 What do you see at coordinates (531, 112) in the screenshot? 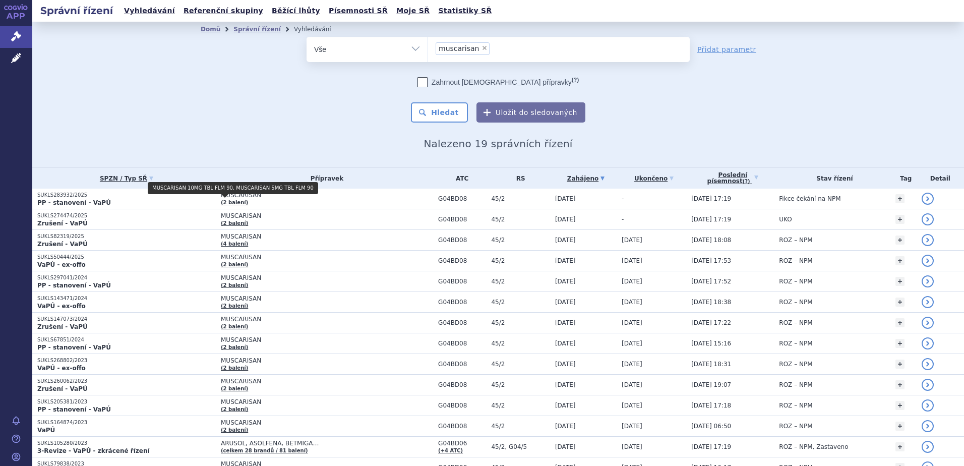
I see `button: Uložit do sledovaných` at bounding box center [531, 112].